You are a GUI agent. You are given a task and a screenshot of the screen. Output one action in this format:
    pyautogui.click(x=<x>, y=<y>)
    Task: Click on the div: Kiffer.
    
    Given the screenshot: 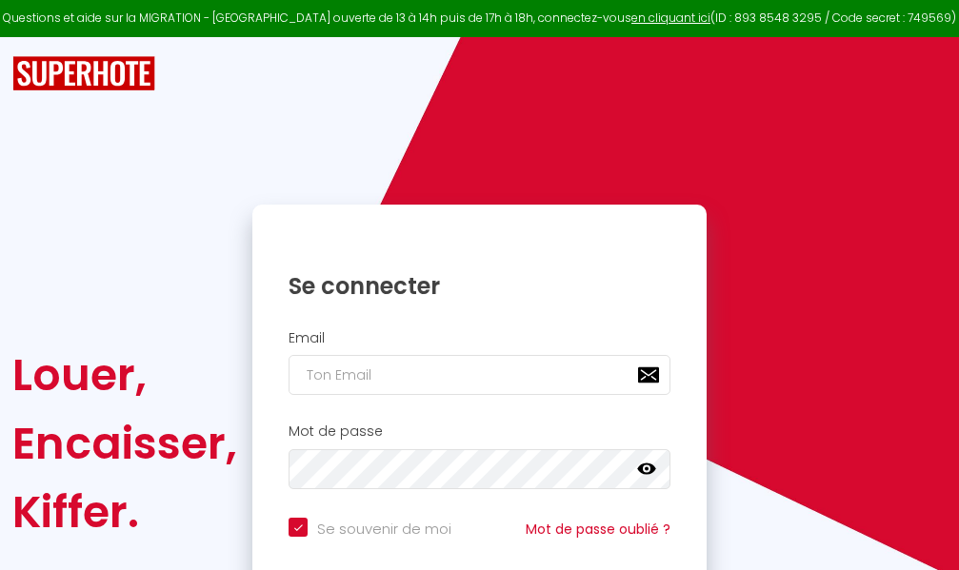 What is the action you would take?
    pyautogui.click(x=125, y=512)
    